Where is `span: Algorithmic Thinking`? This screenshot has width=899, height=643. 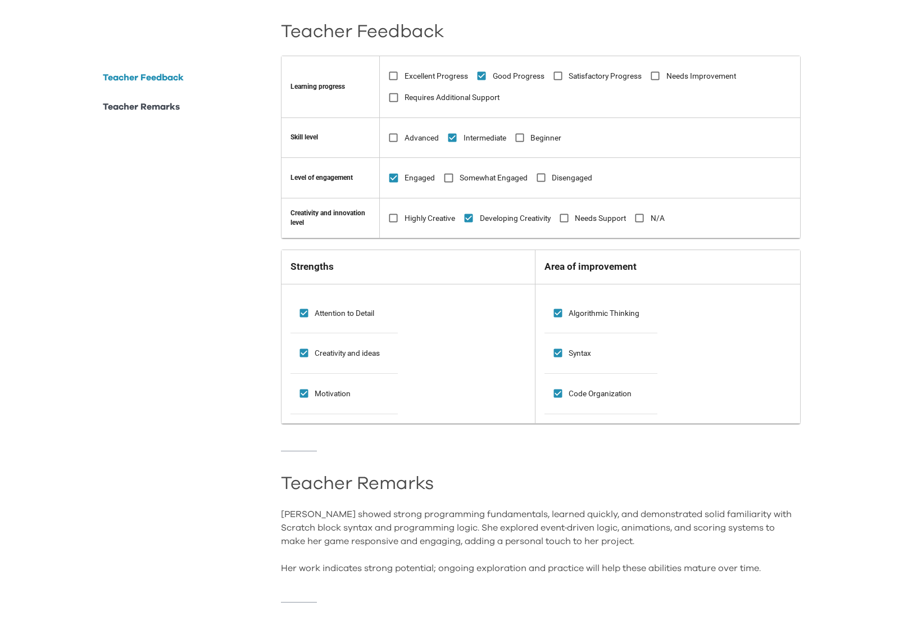
span: Algorithmic Thinking is located at coordinates (604, 313).